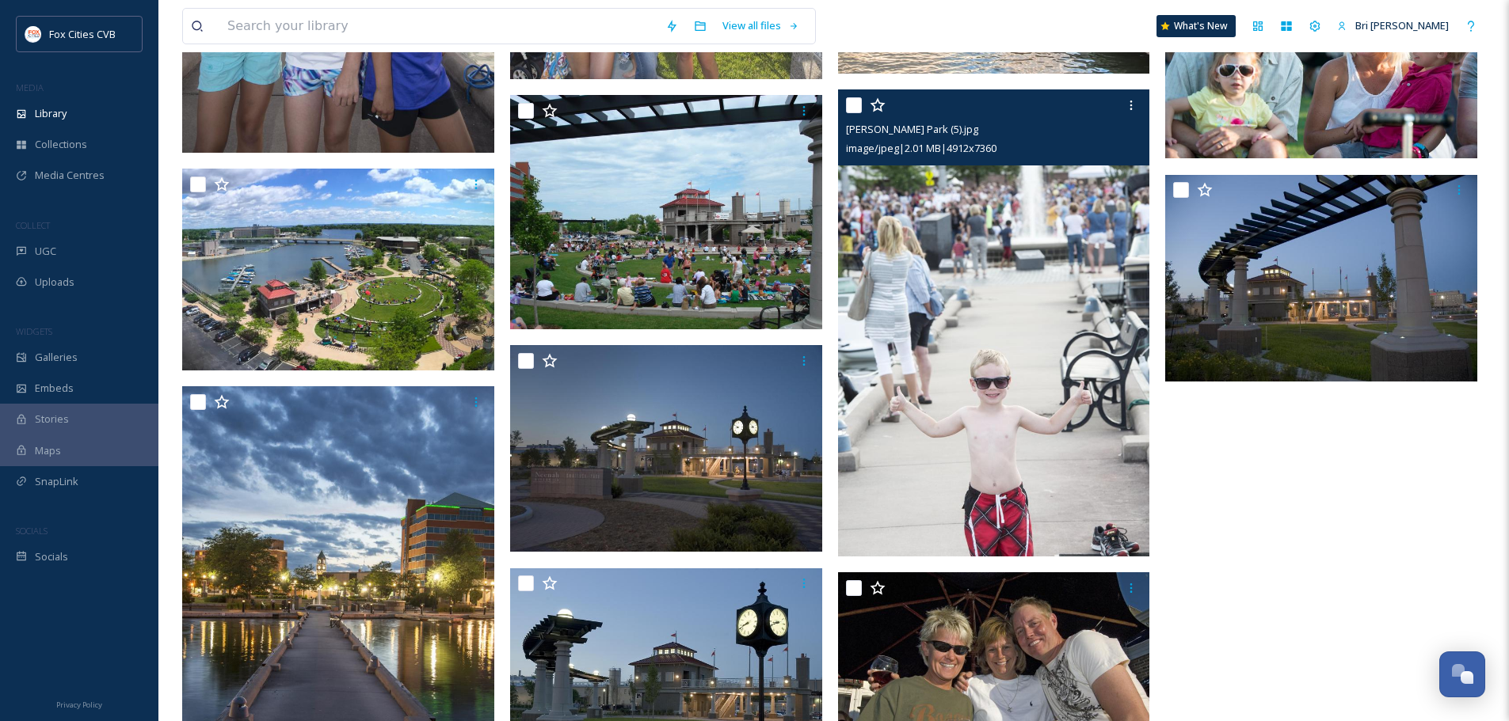  I want to click on div: What's New, so click(1196, 26).